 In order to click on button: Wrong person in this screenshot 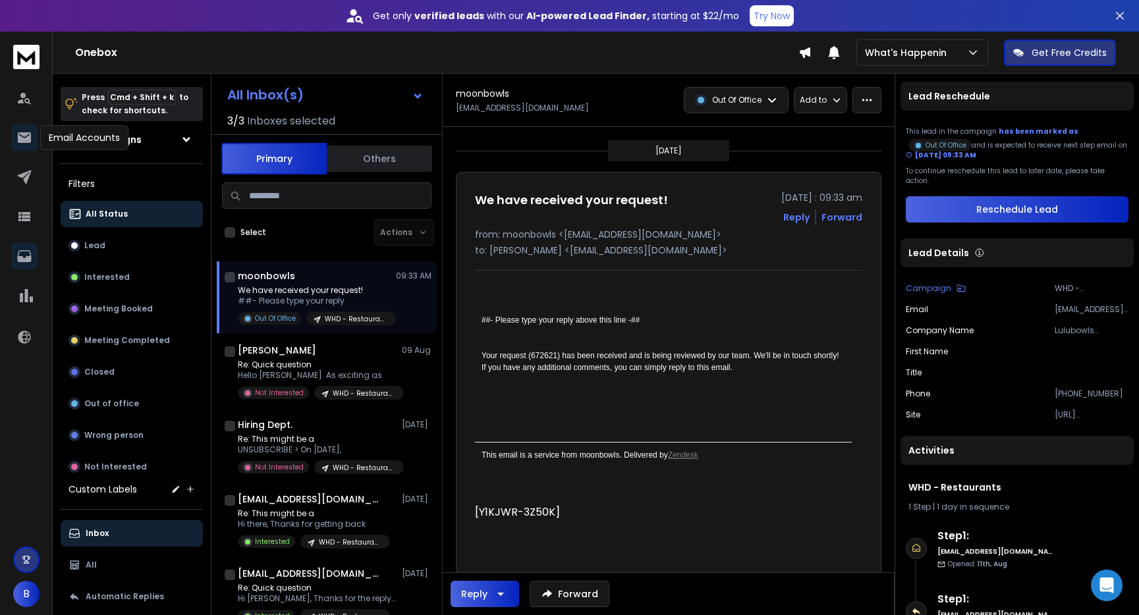, I will do `click(132, 435)`.